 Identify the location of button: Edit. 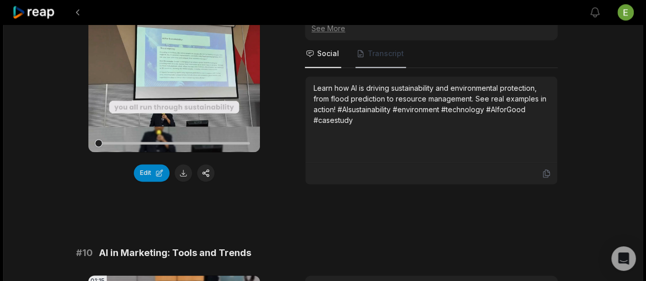
(152, 173).